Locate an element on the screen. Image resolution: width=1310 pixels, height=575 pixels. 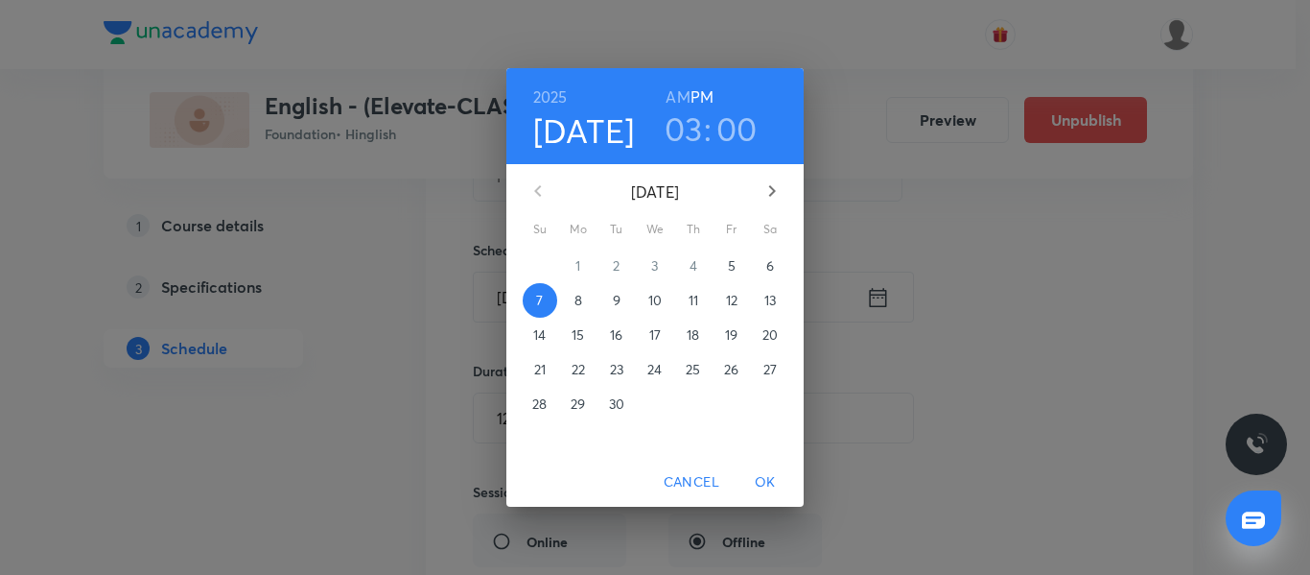
p: 21 is located at coordinates (540, 369).